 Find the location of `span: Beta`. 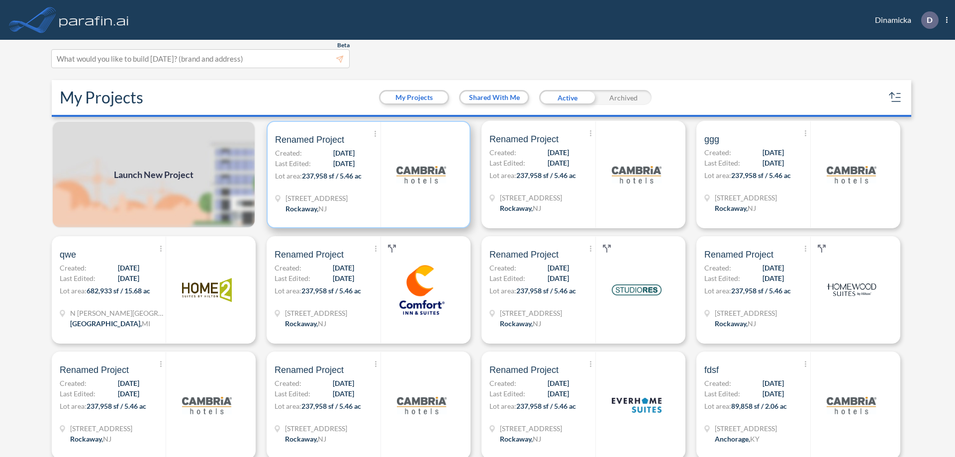

span: Beta is located at coordinates (343, 45).